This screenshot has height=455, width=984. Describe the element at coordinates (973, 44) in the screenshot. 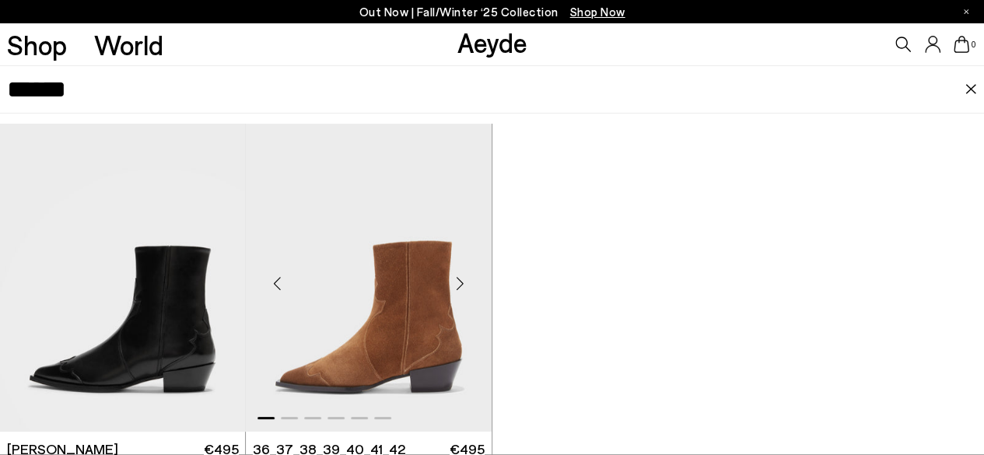

I see `span: 0` at that location.